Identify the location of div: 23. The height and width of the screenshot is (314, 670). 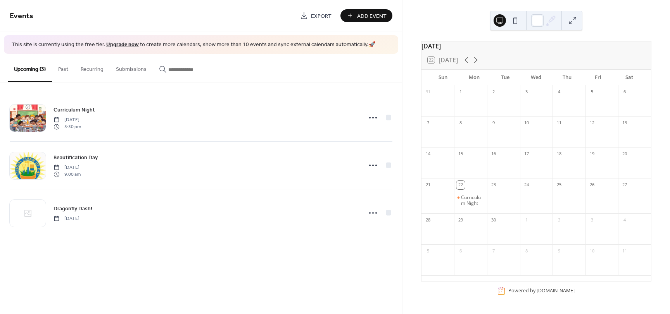
(494, 185).